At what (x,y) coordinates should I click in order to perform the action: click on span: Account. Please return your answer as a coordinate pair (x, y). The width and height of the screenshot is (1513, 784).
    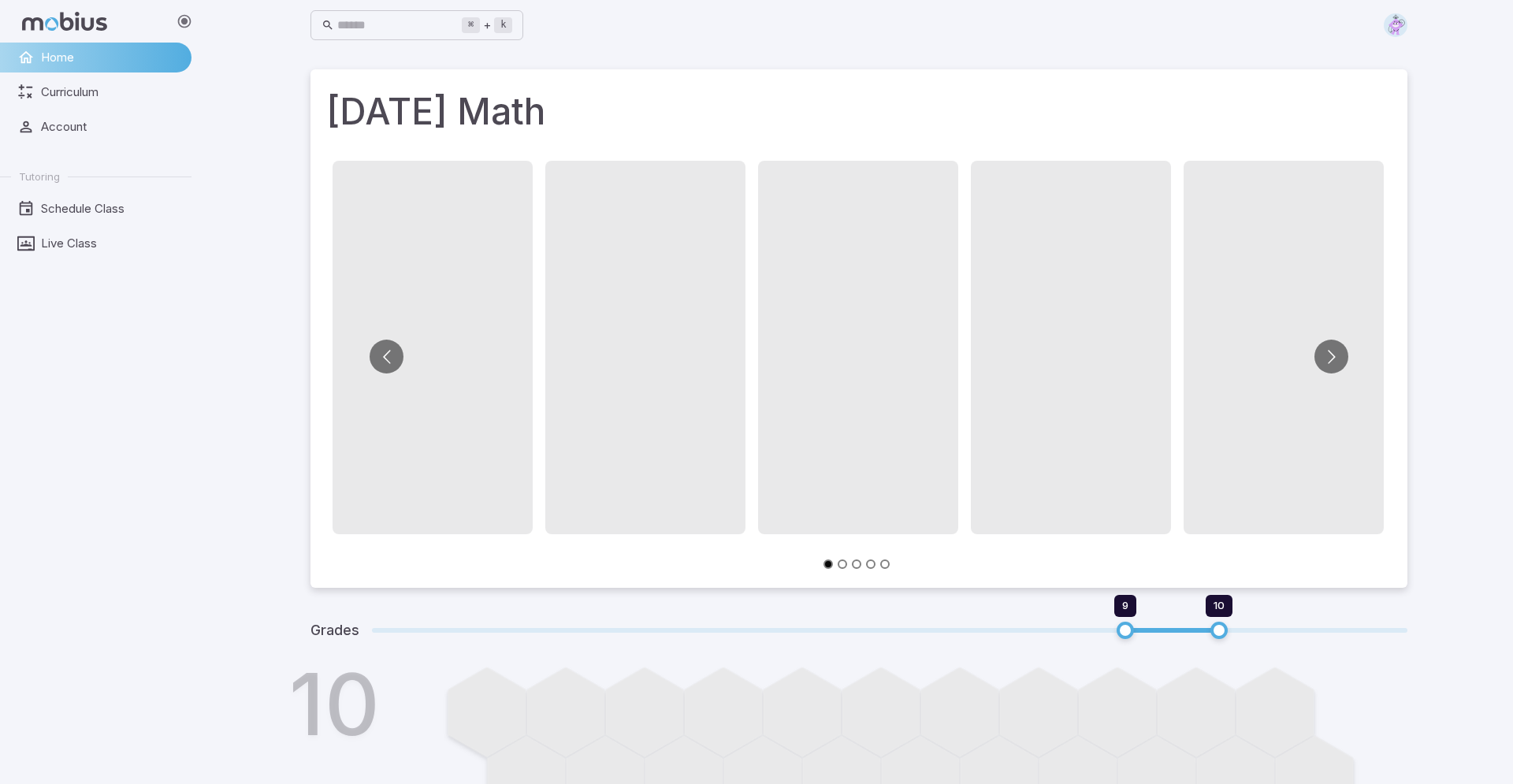
    Looking at the image, I should click on (110, 127).